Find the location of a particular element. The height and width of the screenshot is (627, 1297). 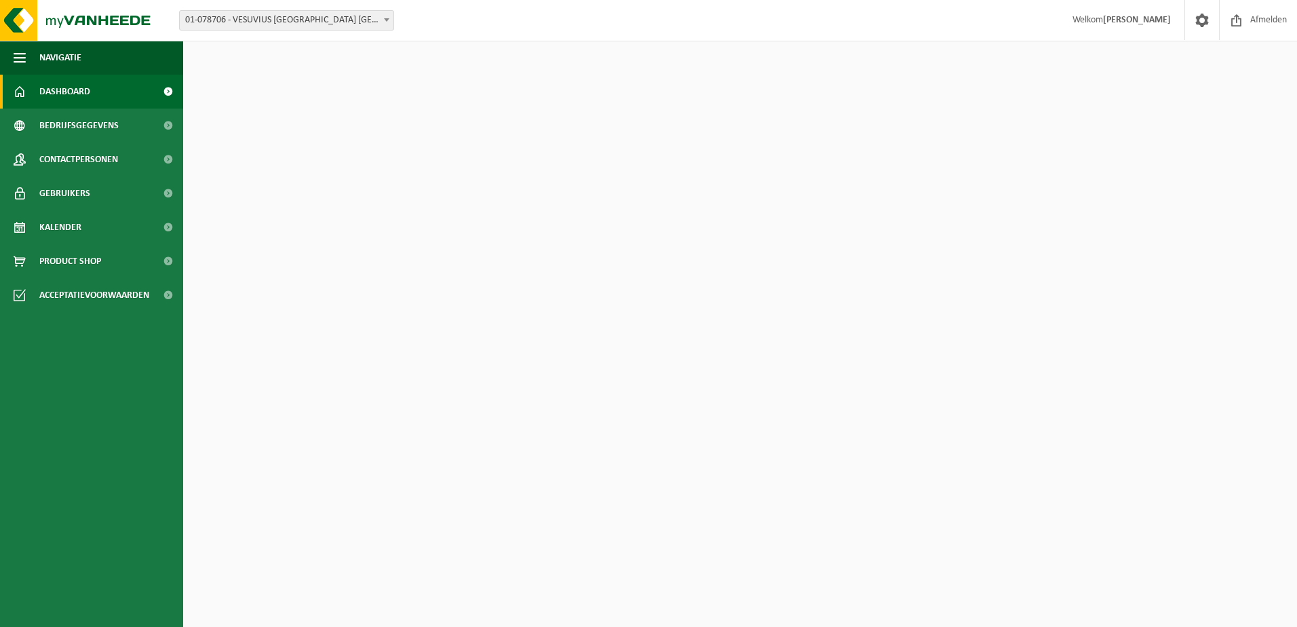

span: Kalender is located at coordinates (60, 227).